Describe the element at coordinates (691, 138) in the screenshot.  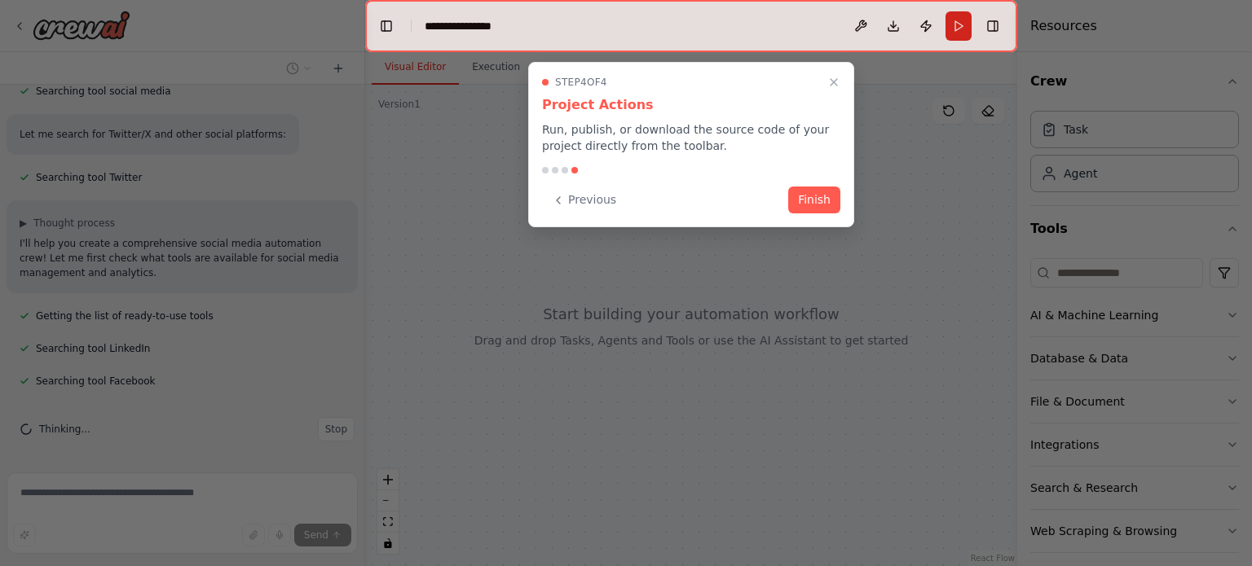
I see `p: Run, publish, or download the source code of your project directly from the toolbar.` at that location.